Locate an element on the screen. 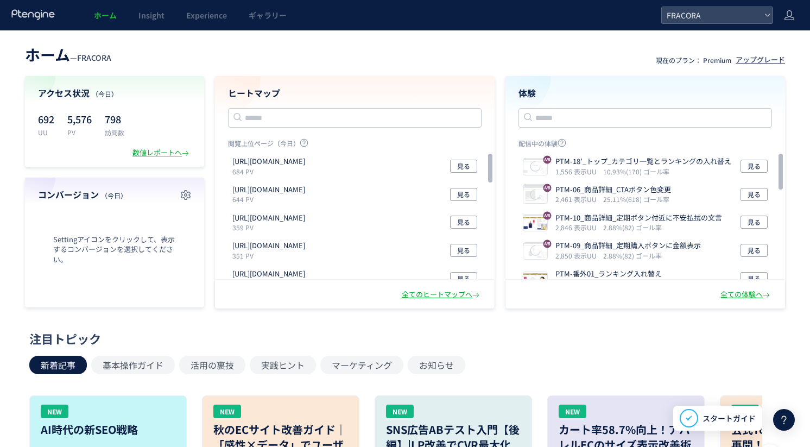 This screenshot has width=810, height=447. p: https://fracora.com/shop/cart is located at coordinates (269, 245).